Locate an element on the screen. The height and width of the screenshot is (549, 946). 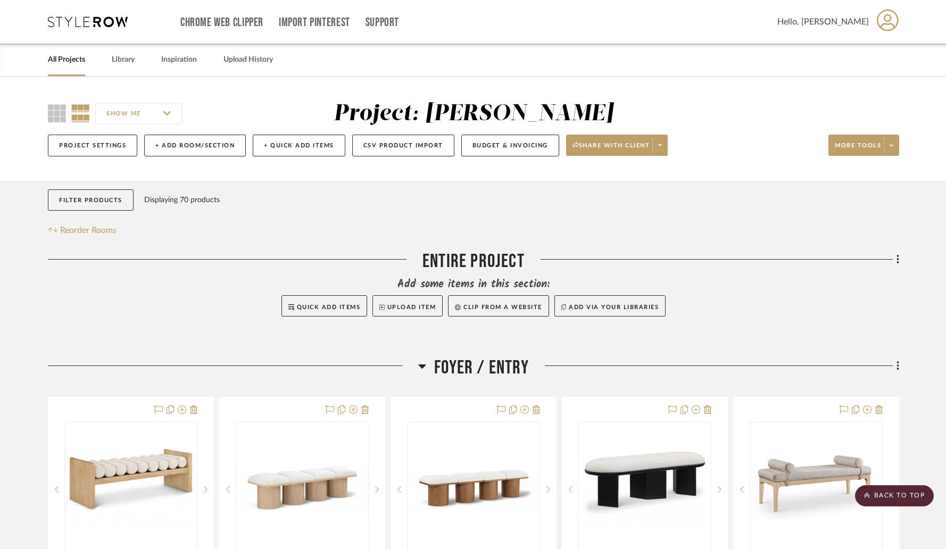
button: Upload Item is located at coordinates (408, 306).